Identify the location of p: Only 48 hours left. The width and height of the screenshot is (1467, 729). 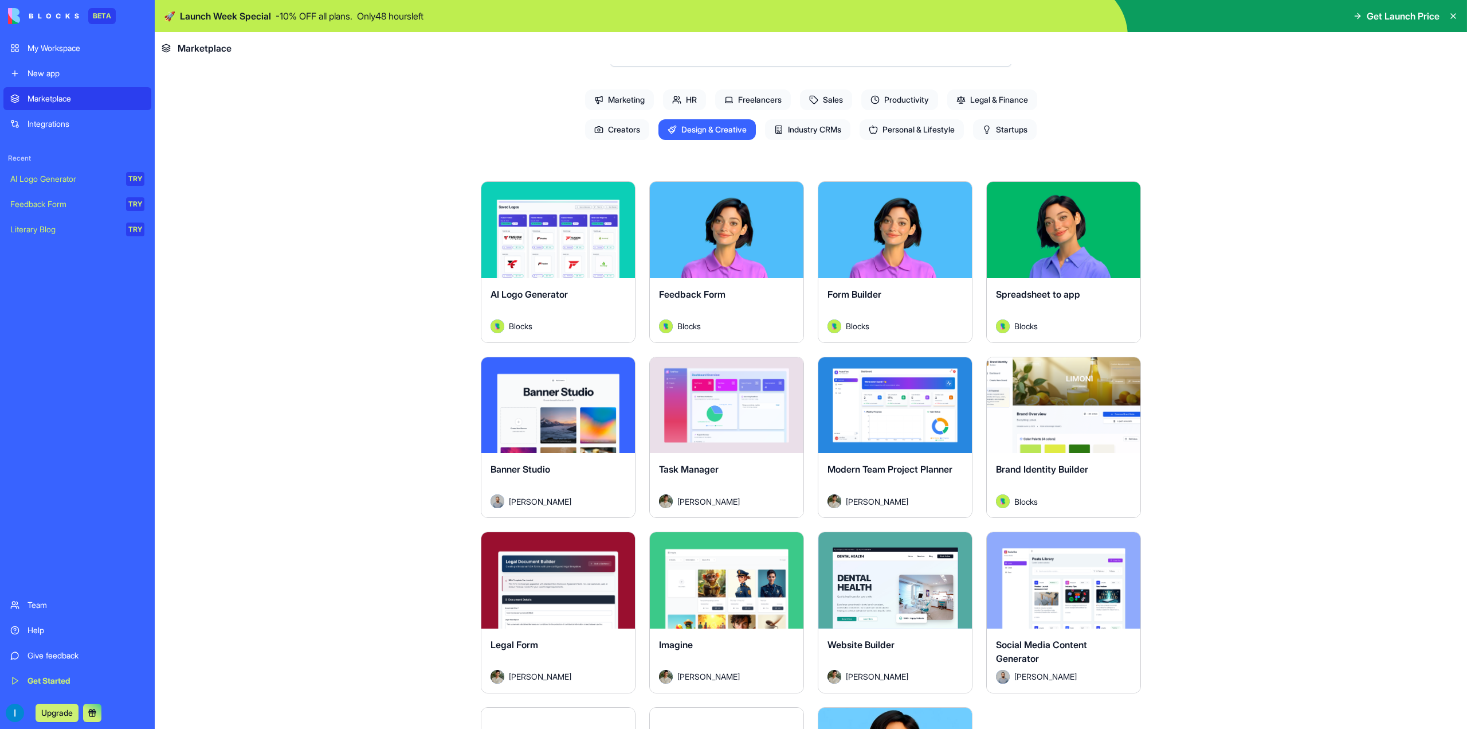
(390, 16).